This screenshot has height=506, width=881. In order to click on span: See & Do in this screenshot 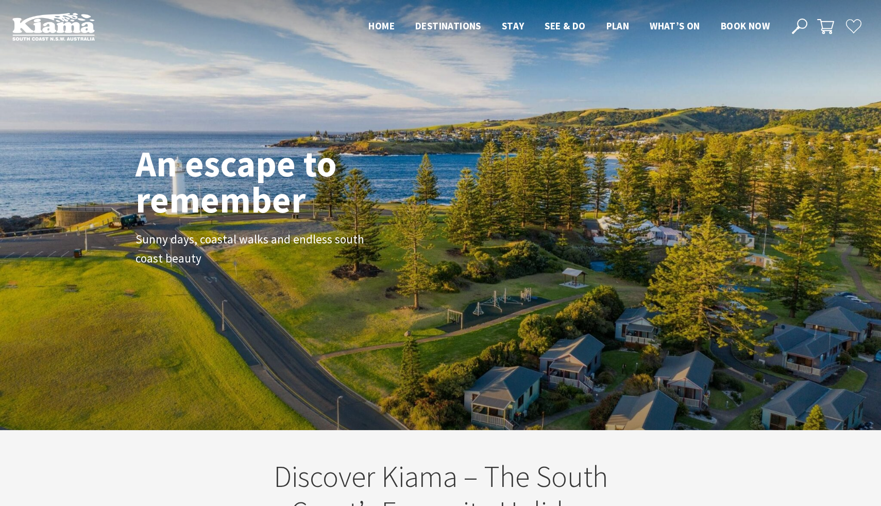, I will do `click(565, 26)`.